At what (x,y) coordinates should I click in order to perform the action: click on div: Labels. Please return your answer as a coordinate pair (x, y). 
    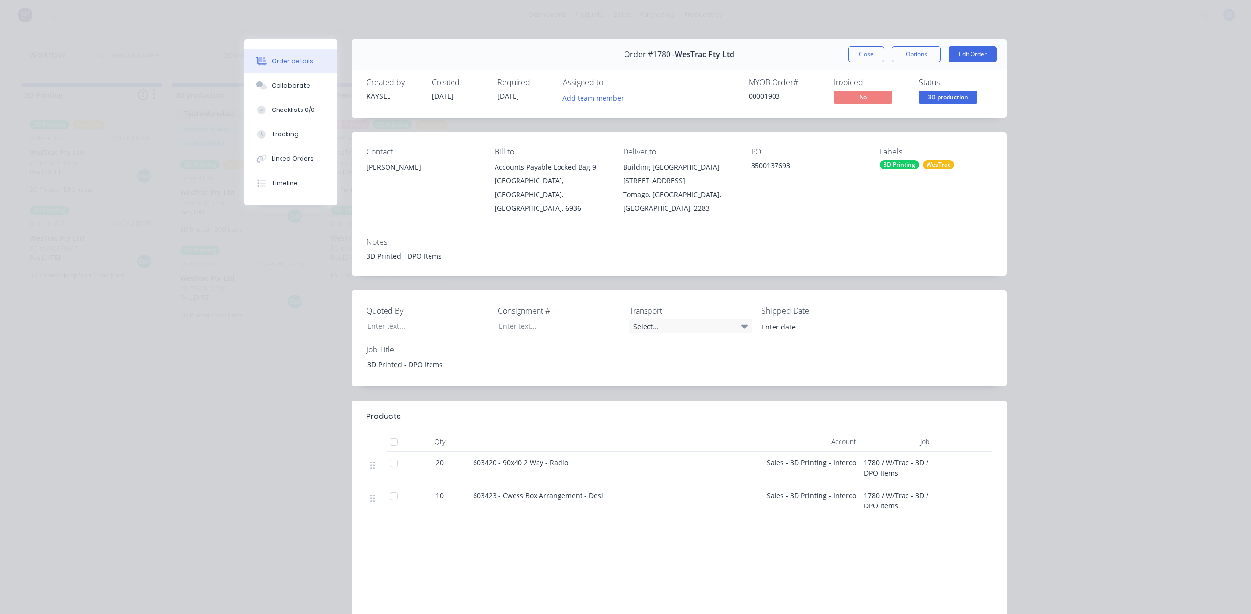
    Looking at the image, I should click on (936, 152).